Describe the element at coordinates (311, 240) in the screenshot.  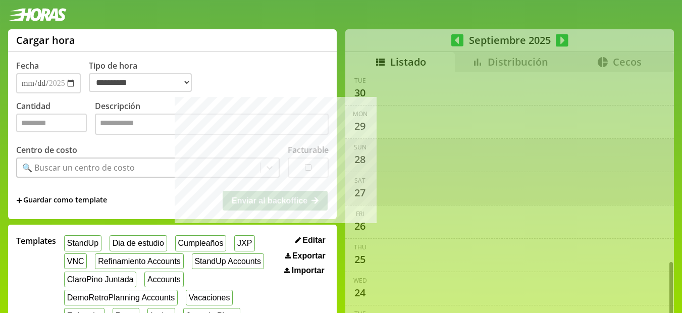
I see `button: Editar` at that location.